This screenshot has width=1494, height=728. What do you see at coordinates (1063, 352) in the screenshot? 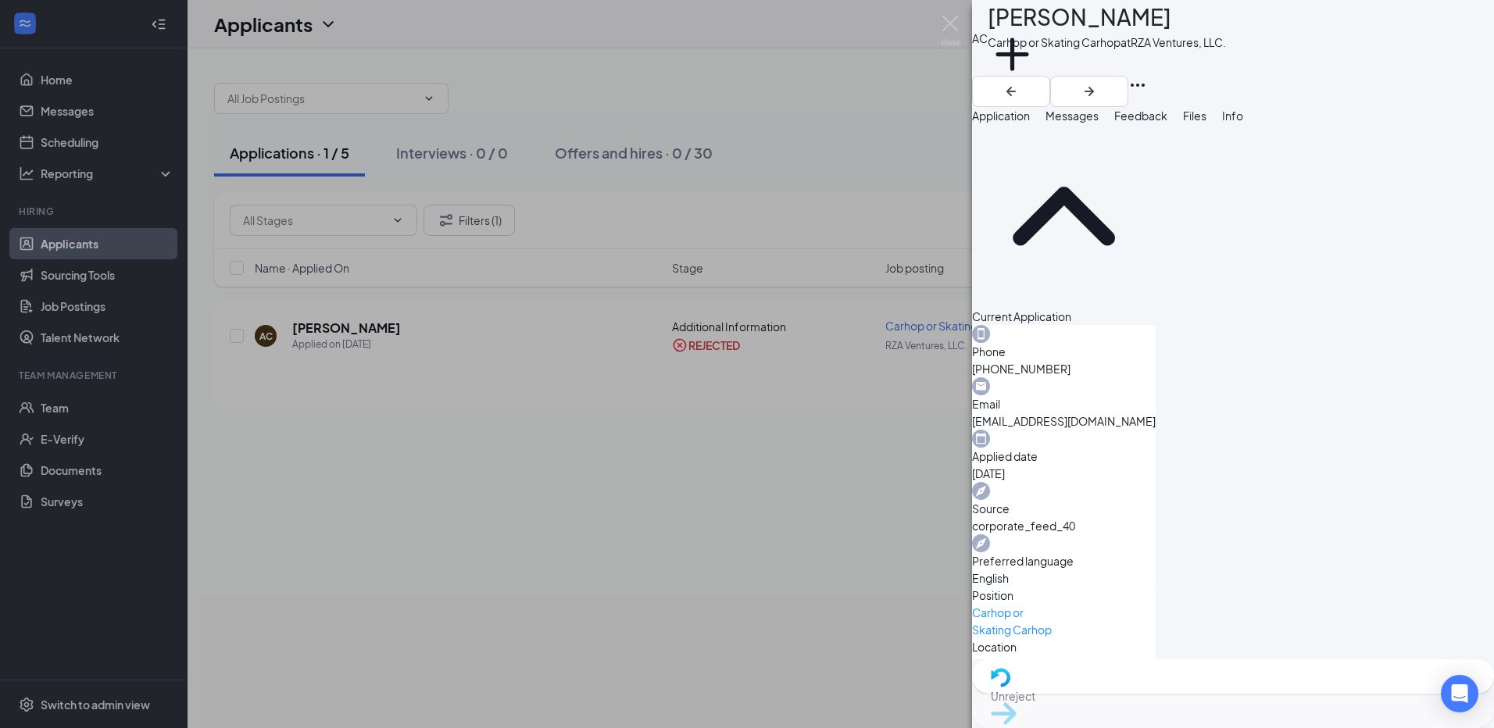
I see `span: Phone` at bounding box center [1063, 352].